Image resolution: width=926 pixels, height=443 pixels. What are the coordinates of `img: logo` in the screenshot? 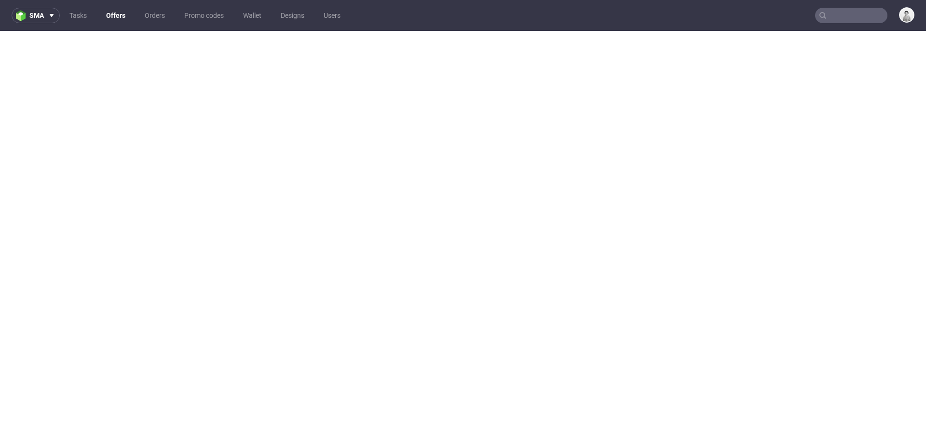 It's located at (23, 15).